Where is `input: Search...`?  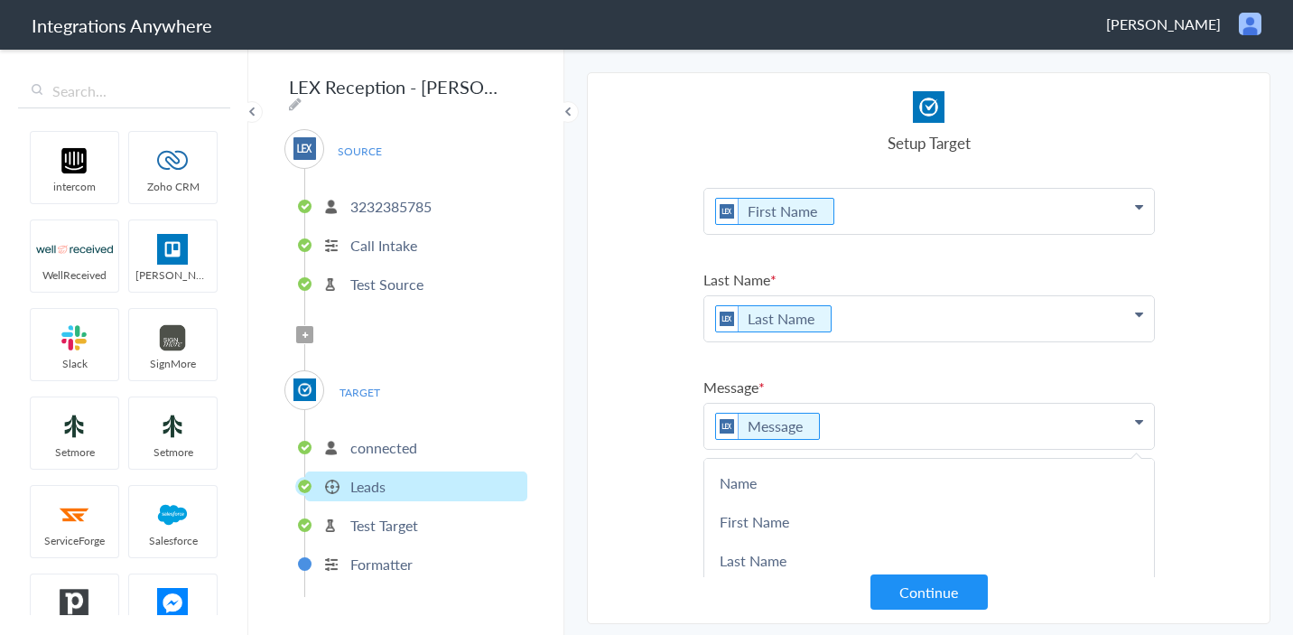 input: Search... is located at coordinates (124, 91).